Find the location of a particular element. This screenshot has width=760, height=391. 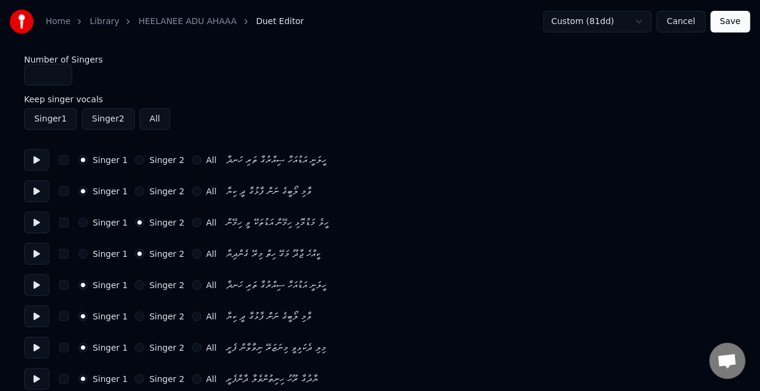

button: Singer1 is located at coordinates (51, 119).